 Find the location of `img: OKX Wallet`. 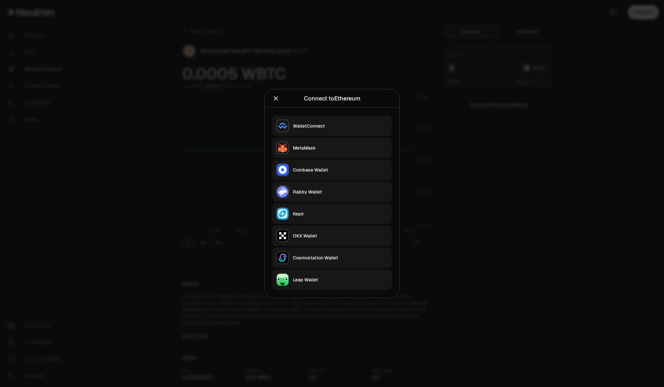

img: OKX Wallet is located at coordinates (282, 236).